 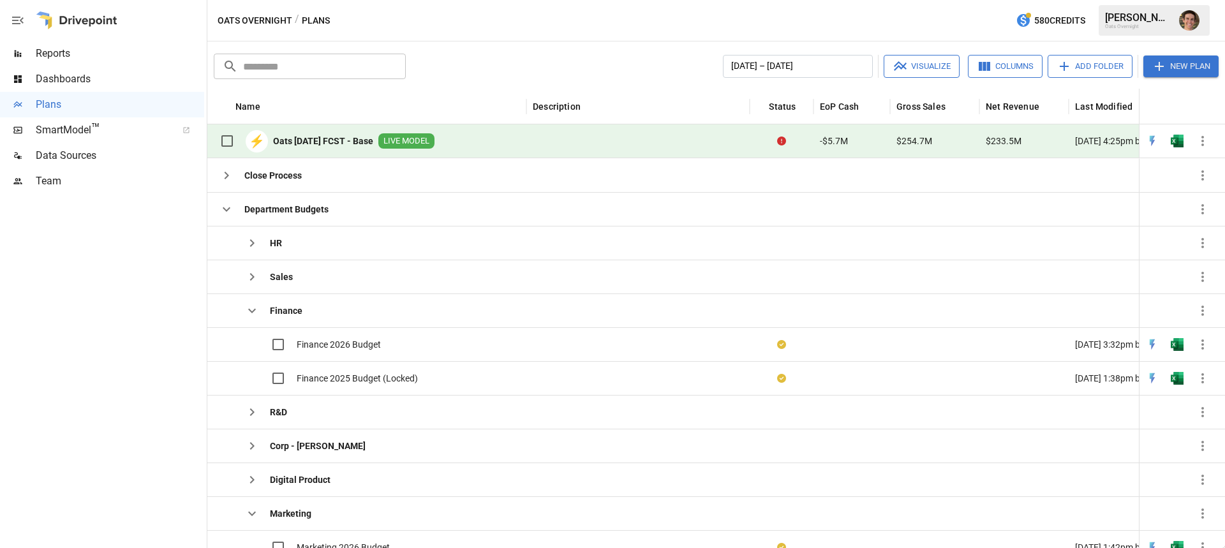 I want to click on b: Close Process, so click(x=273, y=175).